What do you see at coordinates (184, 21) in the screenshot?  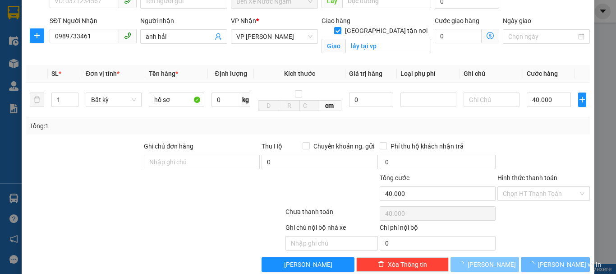 I see `div: Người nhận` at bounding box center [184, 21].